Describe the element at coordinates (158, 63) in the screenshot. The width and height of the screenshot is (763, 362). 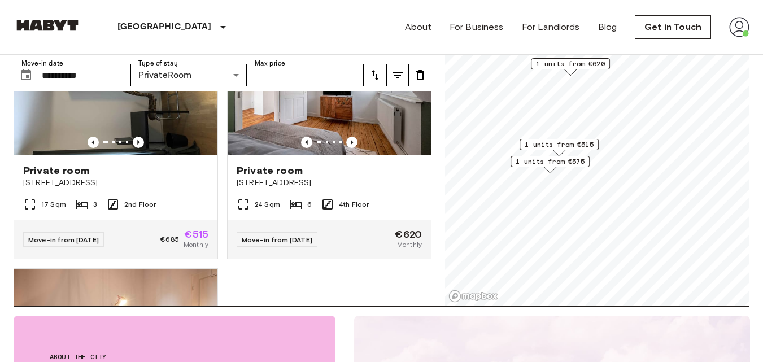
I see `label: Type of stay` at that location.